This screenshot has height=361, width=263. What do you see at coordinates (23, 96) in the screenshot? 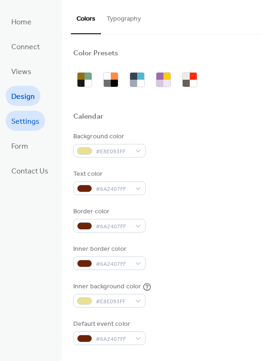
I see `a: Design` at bounding box center [23, 96].